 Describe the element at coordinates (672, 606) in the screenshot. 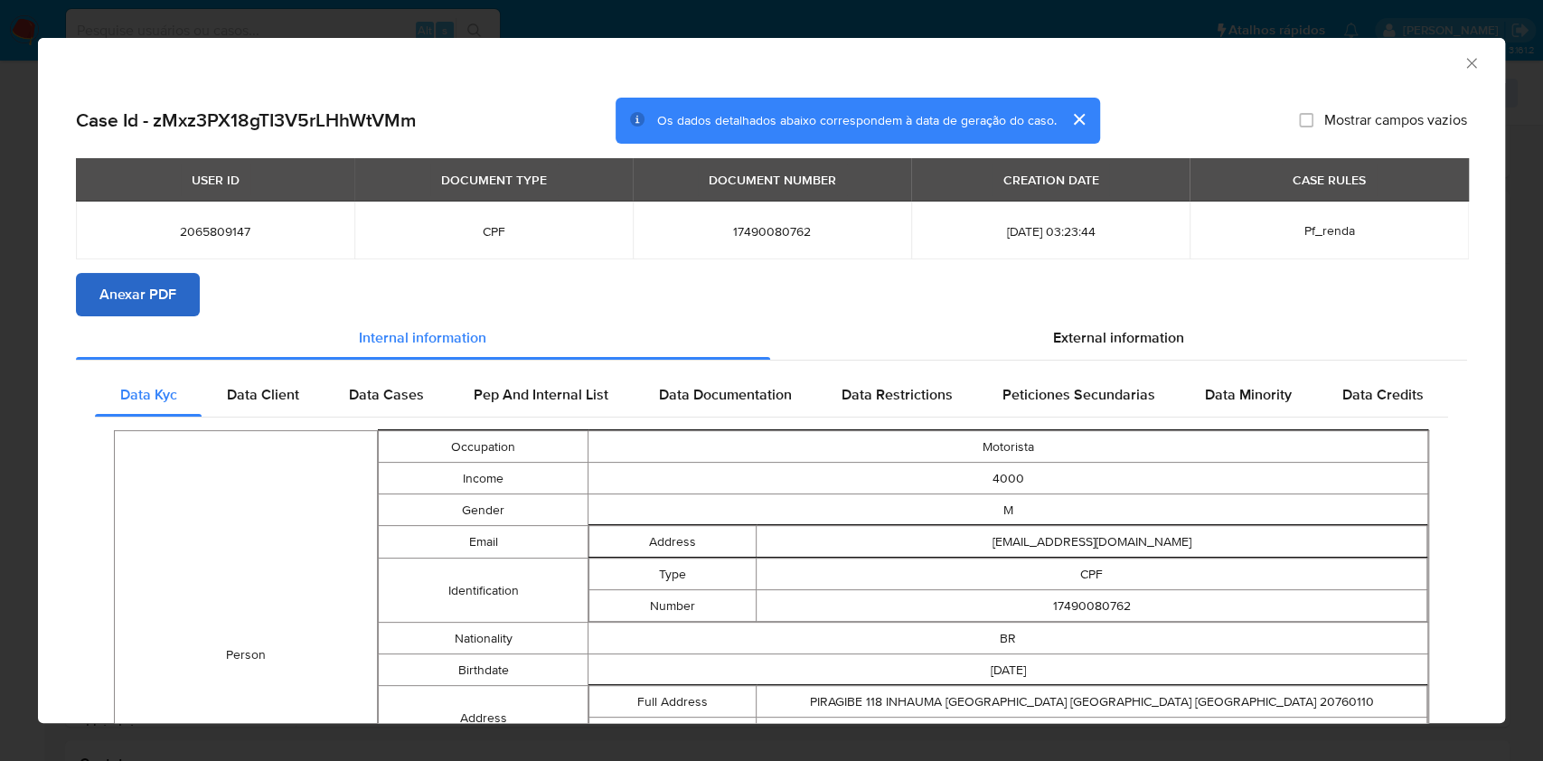

I see `td: Number` at that location.